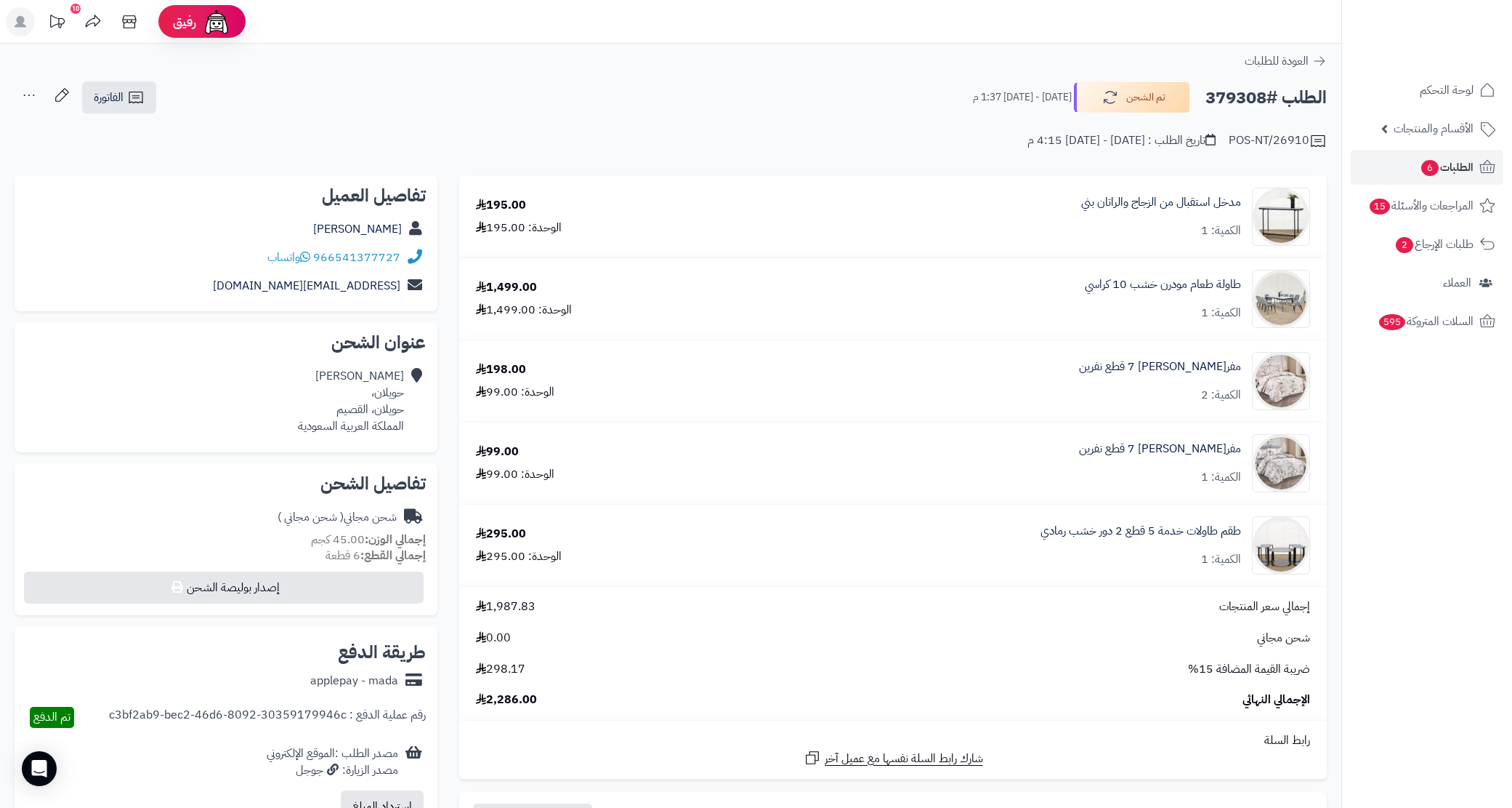 The width and height of the screenshot is (1512, 808). Describe the element at coordinates (226, 342) in the screenshot. I see `h2: عنوان الشحن` at that location.